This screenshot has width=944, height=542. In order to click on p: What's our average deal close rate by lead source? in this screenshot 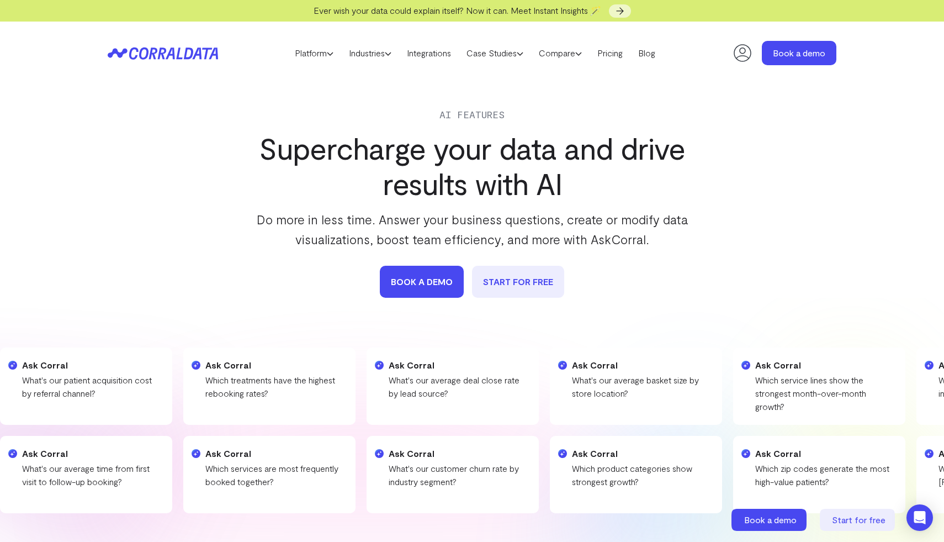, I will do `click(457, 387)`.